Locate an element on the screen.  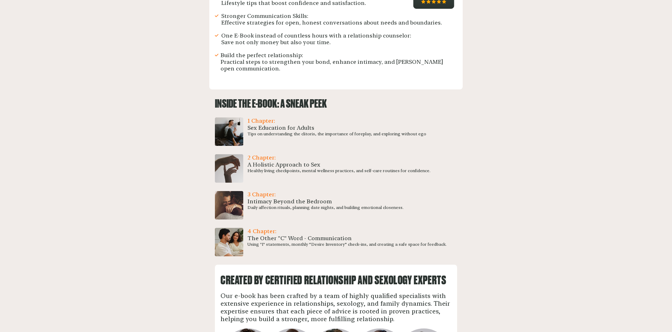
div: 4 Chapter: is located at coordinates (347, 231).